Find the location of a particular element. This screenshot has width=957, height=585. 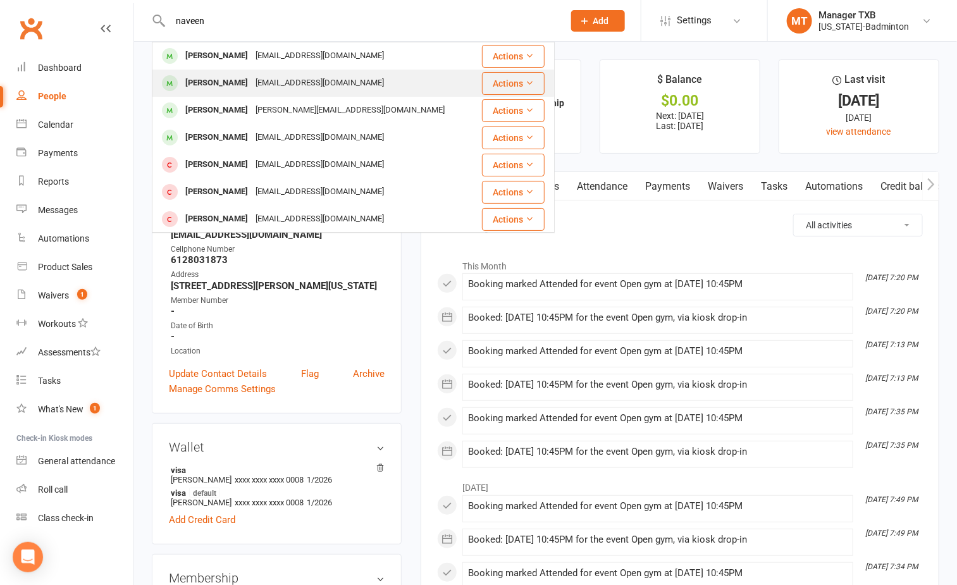

div: Open Intercom Messenger is located at coordinates (28, 557).